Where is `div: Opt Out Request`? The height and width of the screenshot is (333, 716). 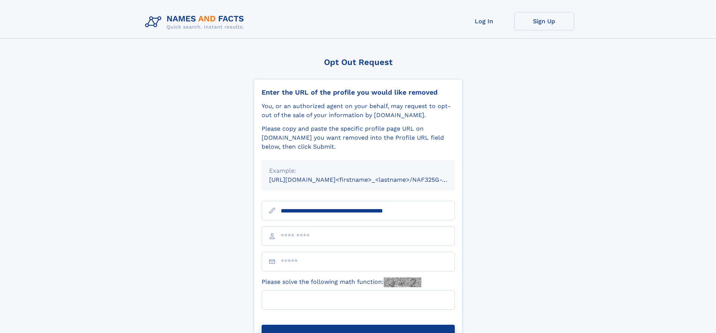 div: Opt Out Request is located at coordinates (358, 62).